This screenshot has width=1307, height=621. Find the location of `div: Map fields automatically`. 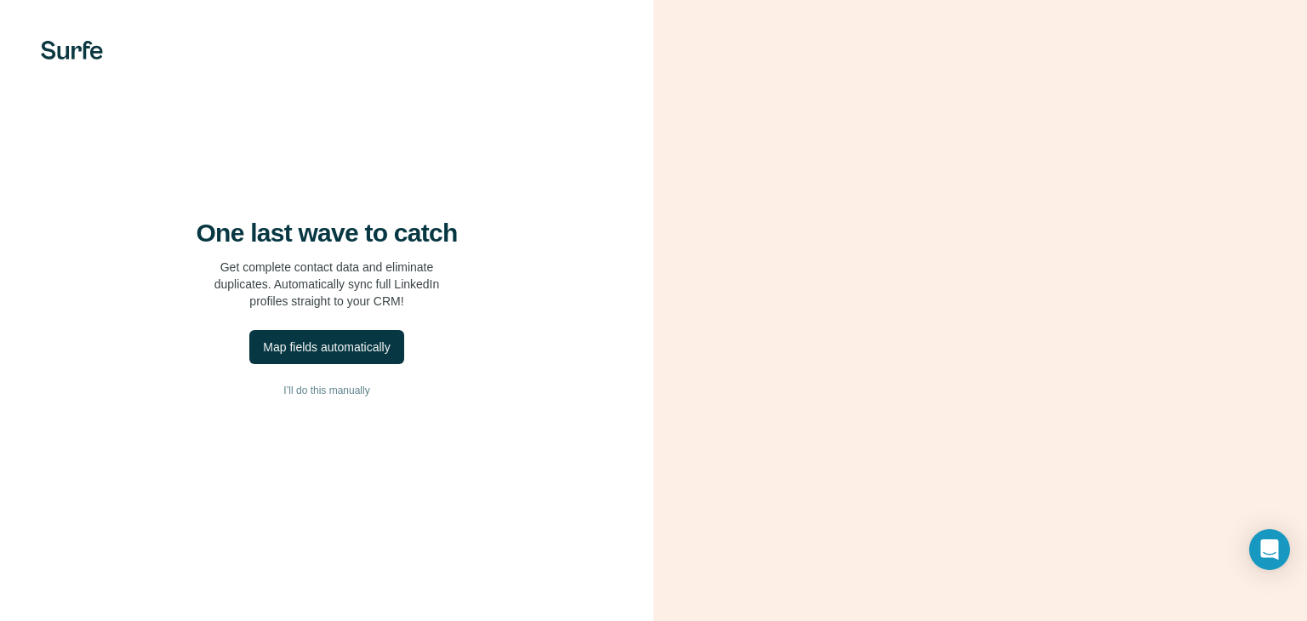

div: Map fields automatically is located at coordinates (326, 347).